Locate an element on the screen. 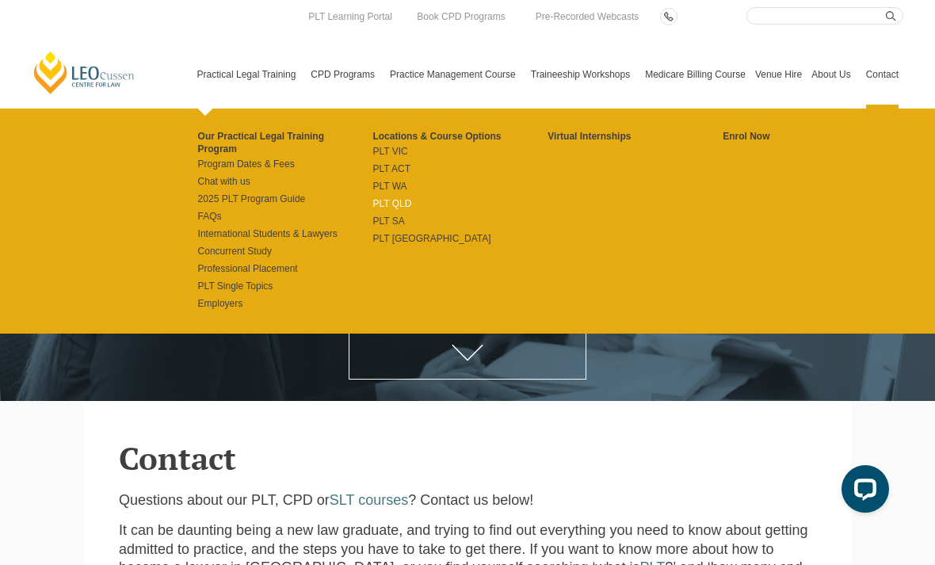  a: 2025 PLT Program Guide is located at coordinates (285, 199).